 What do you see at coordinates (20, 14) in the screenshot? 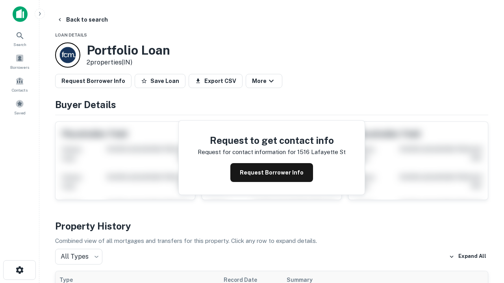
I see `img: capitalize-icon.png` at bounding box center [20, 14].